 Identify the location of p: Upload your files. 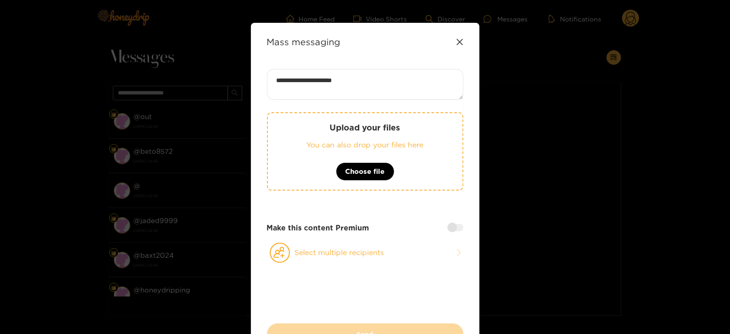
(365, 127).